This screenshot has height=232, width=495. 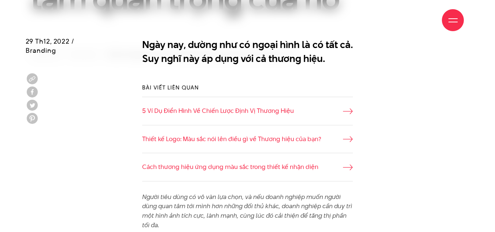 I want to click on span: 29 Th12, 2022 / Branding, so click(x=50, y=46).